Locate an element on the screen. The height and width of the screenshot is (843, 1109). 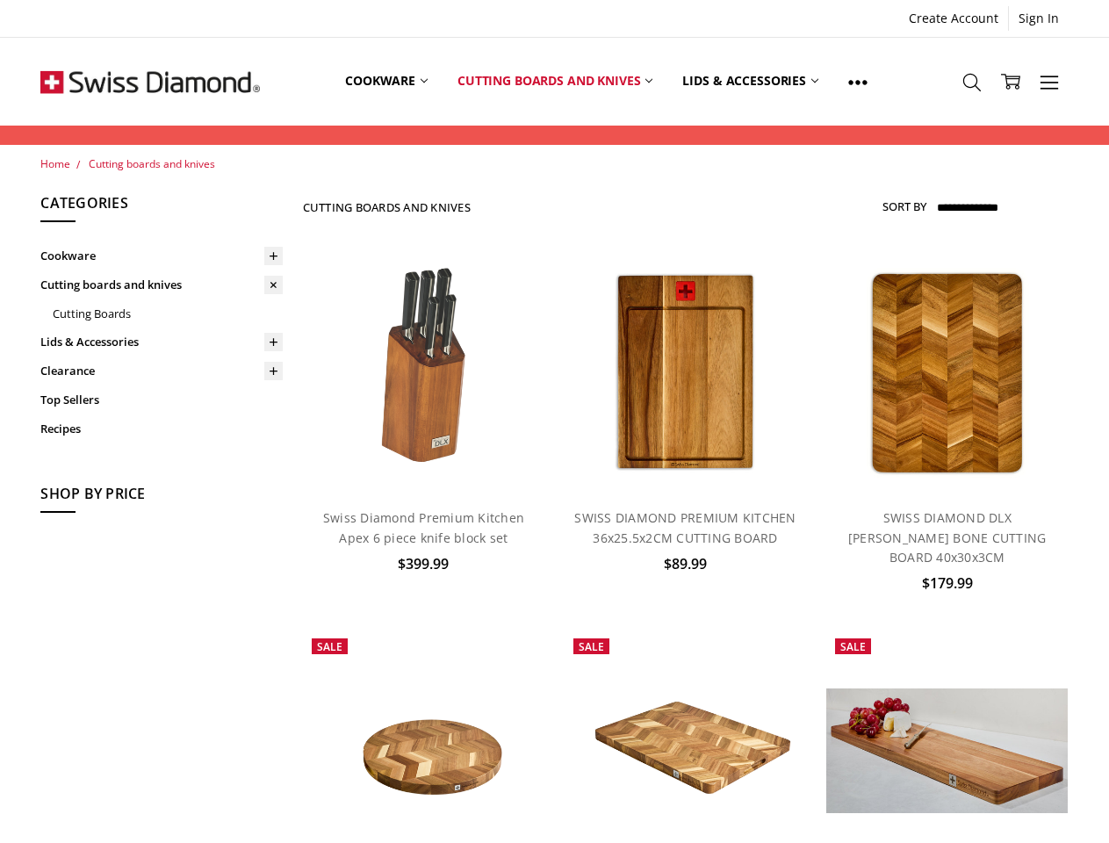
span: $399.99 is located at coordinates (423, 564).